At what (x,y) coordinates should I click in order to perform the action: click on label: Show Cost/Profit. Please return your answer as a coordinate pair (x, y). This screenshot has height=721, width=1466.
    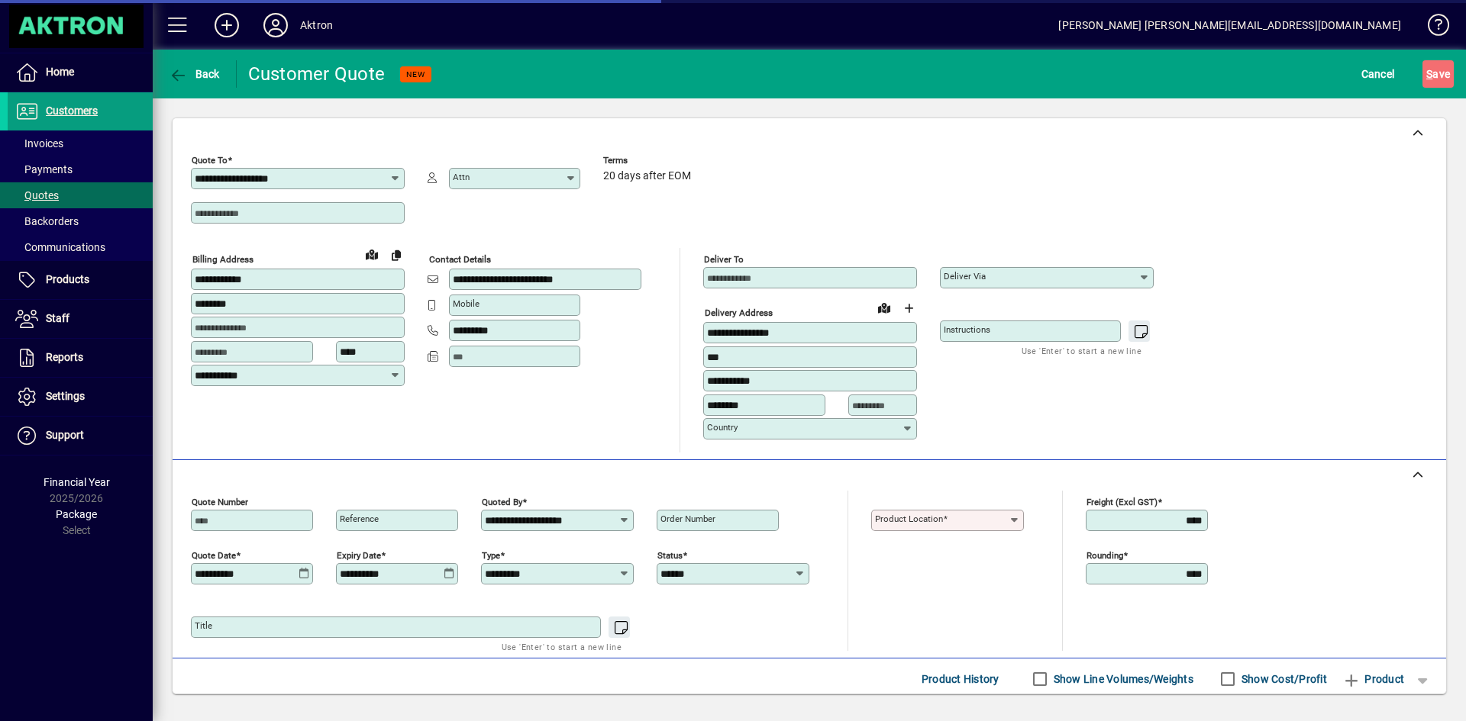
    Looking at the image, I should click on (1283, 679).